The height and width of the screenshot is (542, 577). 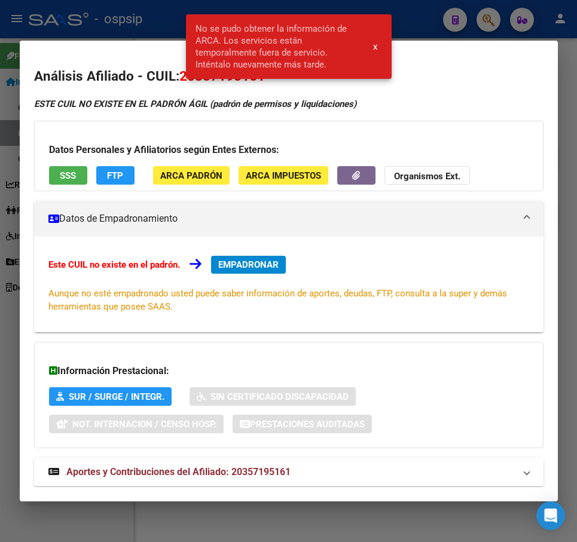 What do you see at coordinates (307, 425) in the screenshot?
I see `span: Prestaciones Auditadas` at bounding box center [307, 425].